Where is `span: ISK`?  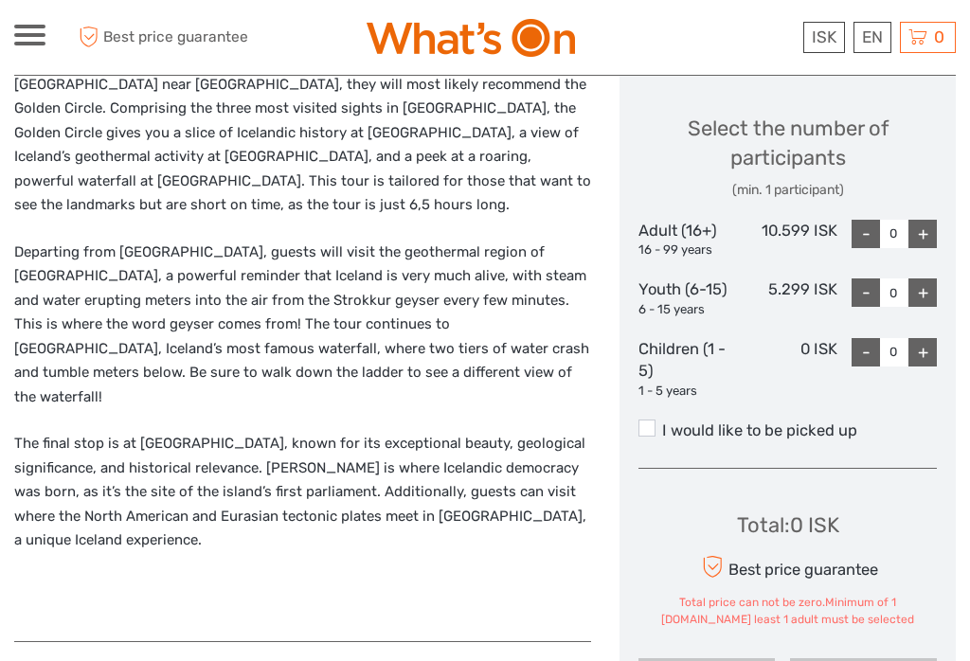
span: ISK is located at coordinates (824, 37).